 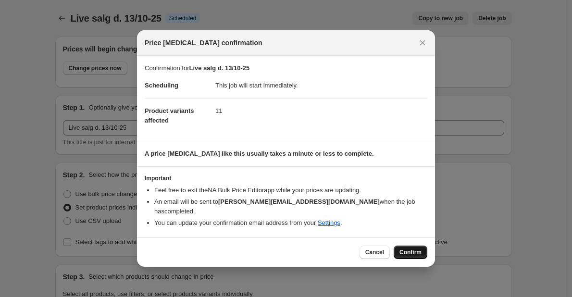 I want to click on li: You can update your confirmation email address from your ., so click(x=291, y=223).